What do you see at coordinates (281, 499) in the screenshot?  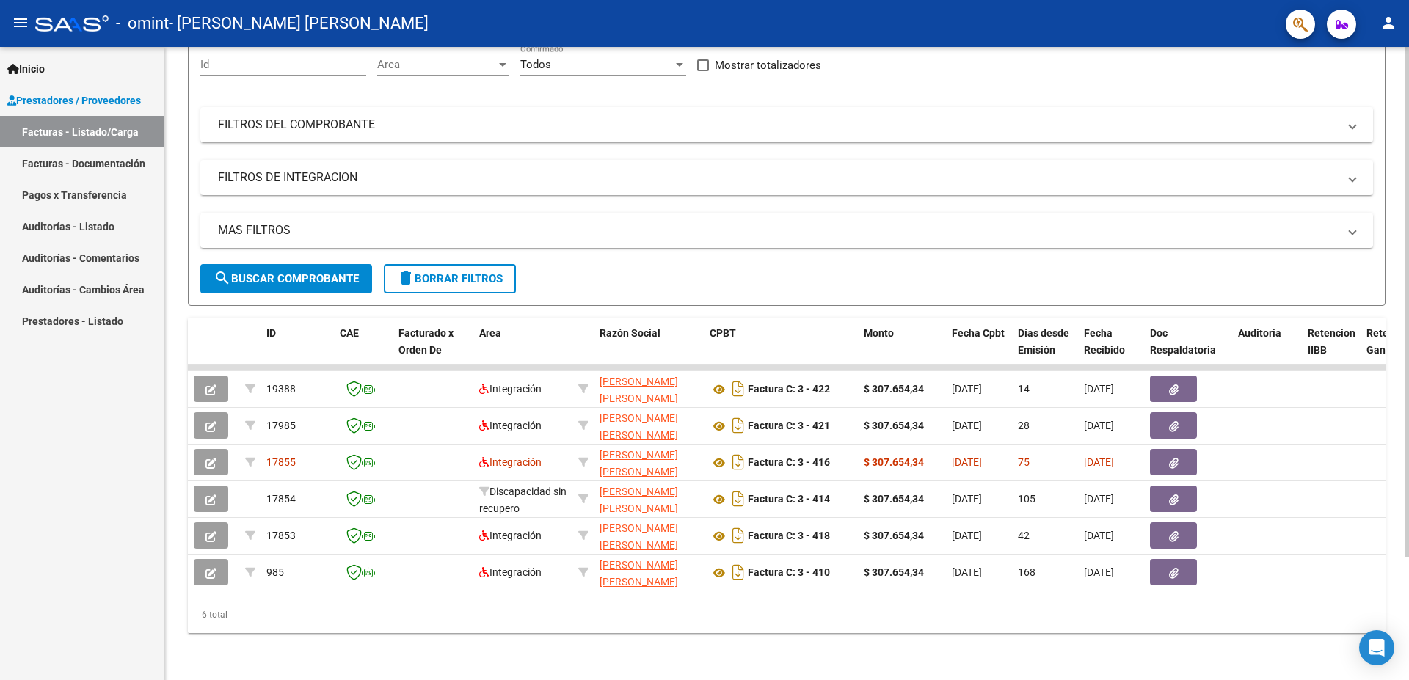 I see `span: 17854` at bounding box center [281, 499].